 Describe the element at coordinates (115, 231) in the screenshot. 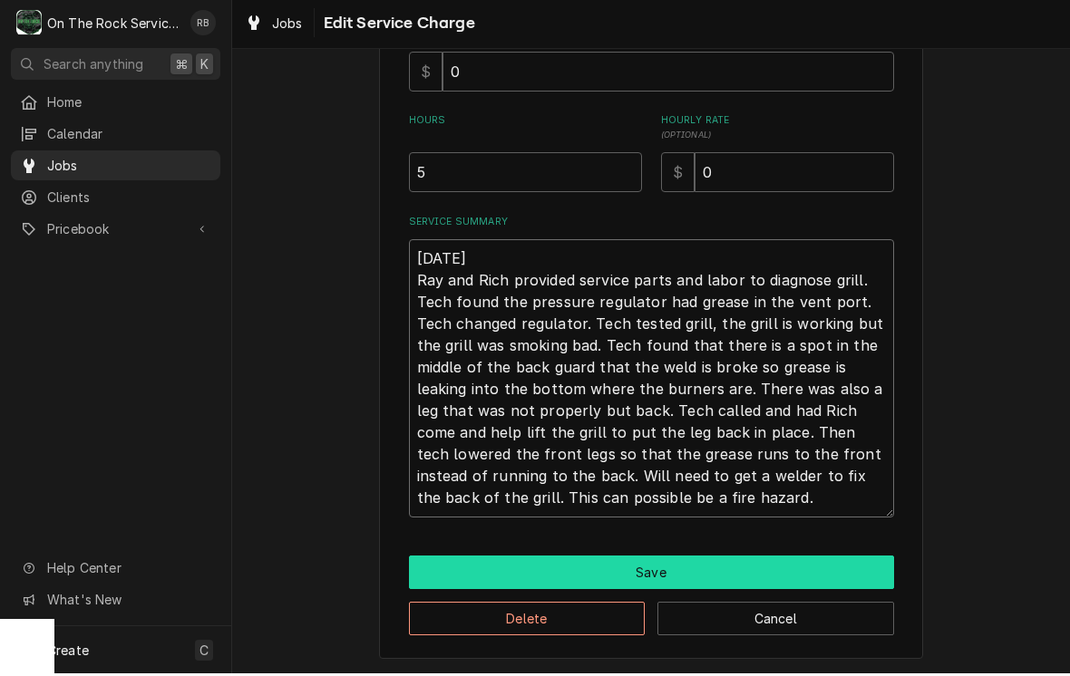

I see `span: Pricebook` at that location.